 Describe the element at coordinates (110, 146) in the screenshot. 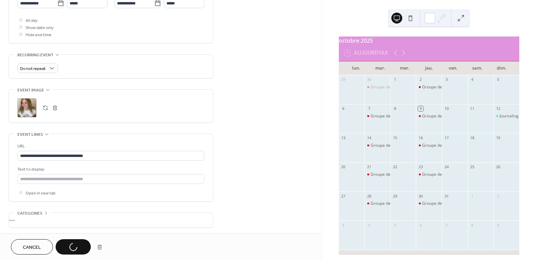

I see `div: URL` at that location.